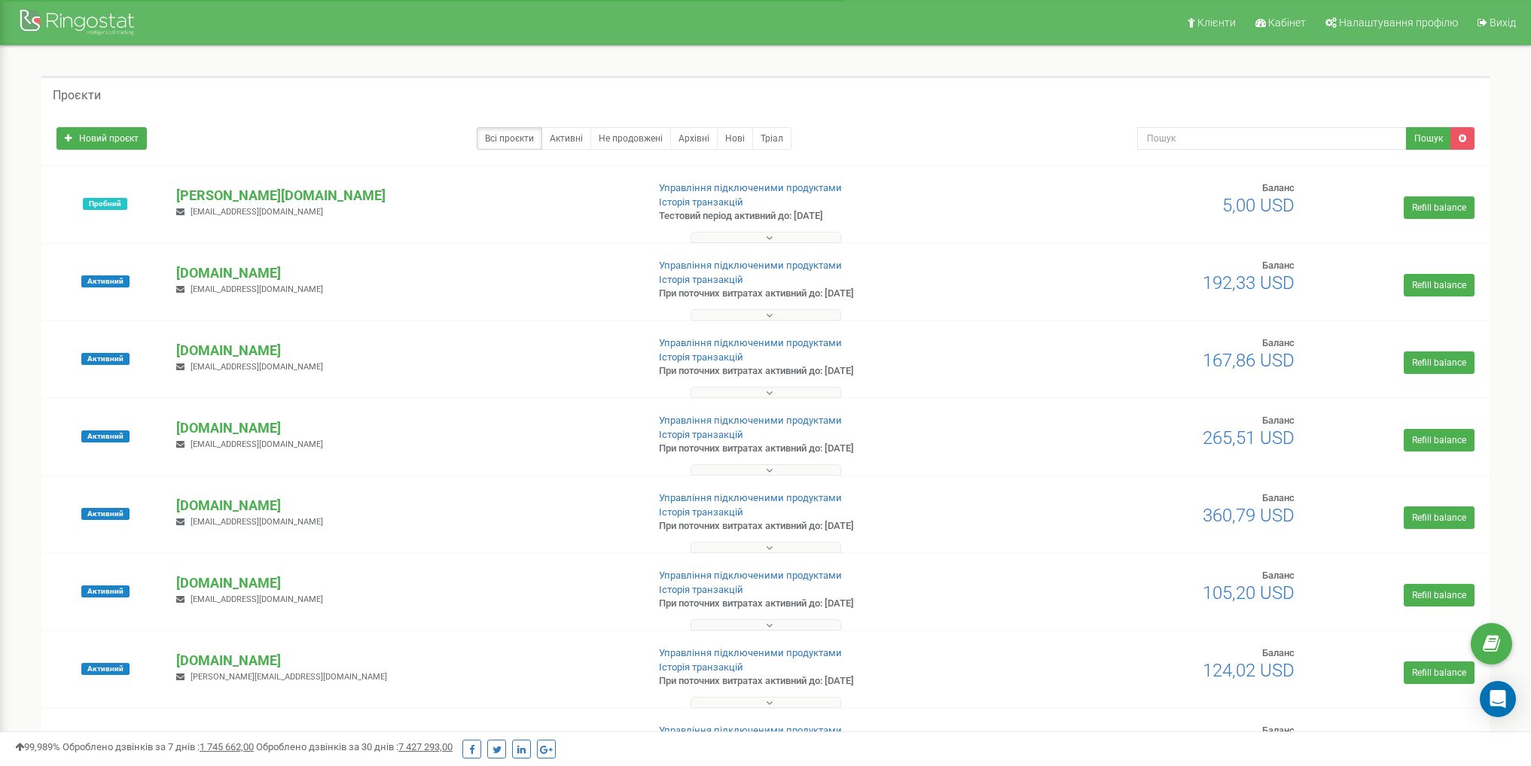 This screenshot has width=1531, height=766. Describe the element at coordinates (693, 139) in the screenshot. I see `a: Архівні` at that location.